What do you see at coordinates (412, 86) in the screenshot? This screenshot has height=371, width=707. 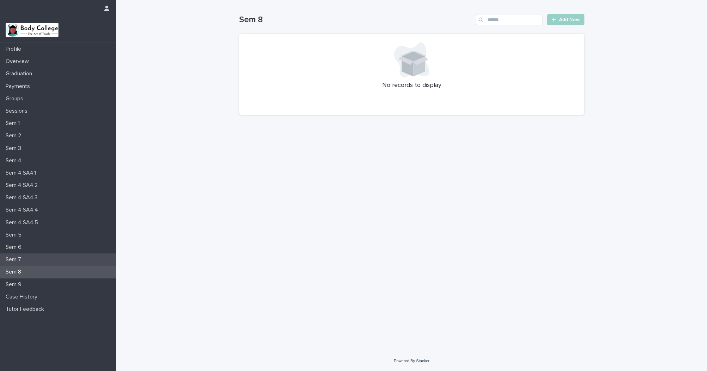 I see `p: No records to display` at bounding box center [412, 86].